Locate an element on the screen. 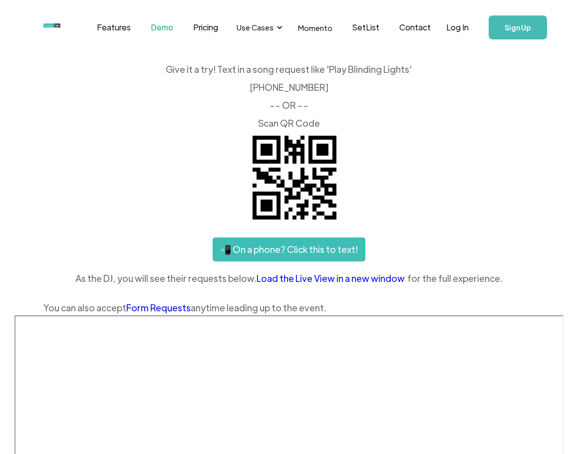 This screenshot has height=454, width=578. a: Features is located at coordinates (114, 27).